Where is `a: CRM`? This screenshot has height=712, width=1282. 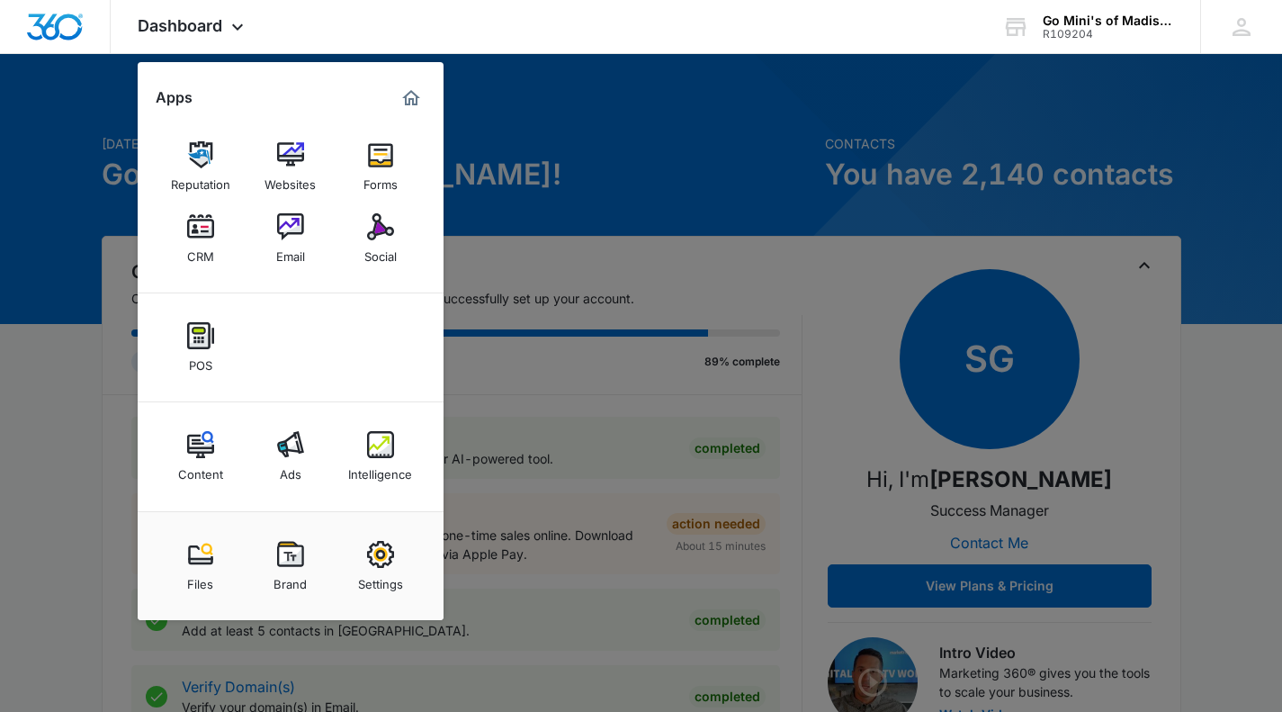
a: CRM is located at coordinates (201, 238).